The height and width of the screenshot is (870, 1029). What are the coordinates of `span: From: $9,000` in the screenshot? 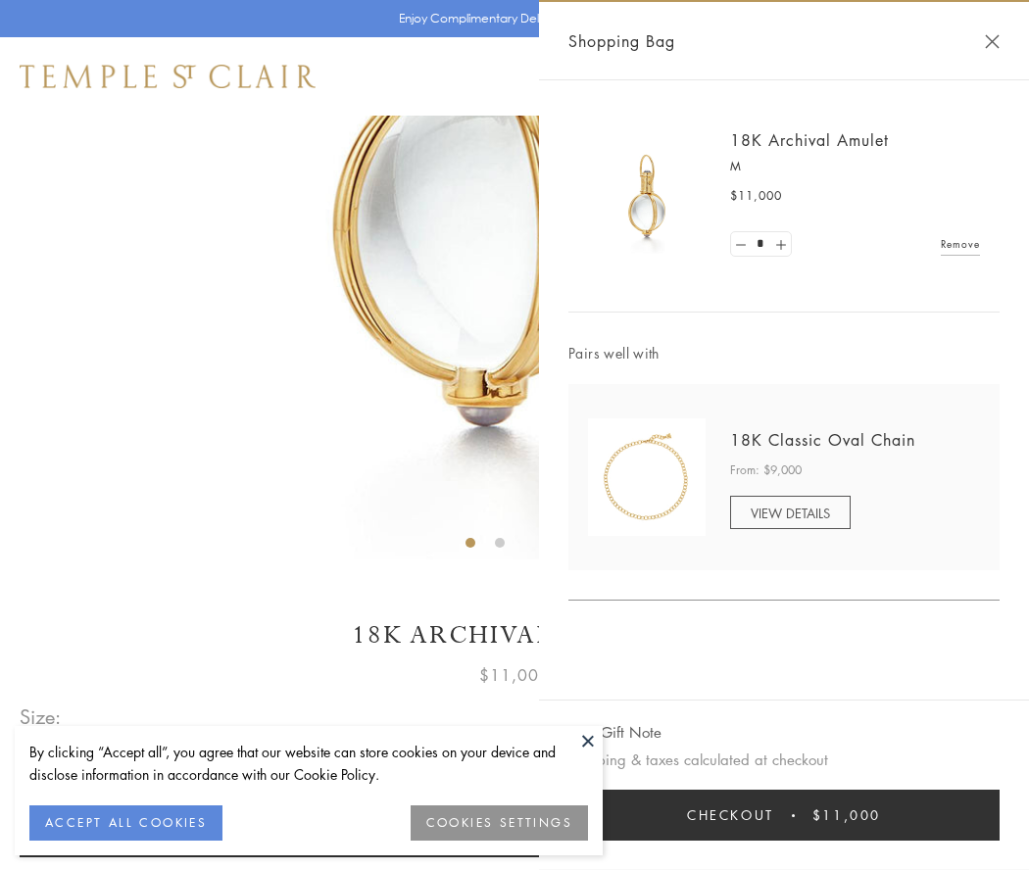 It's located at (766, 471).